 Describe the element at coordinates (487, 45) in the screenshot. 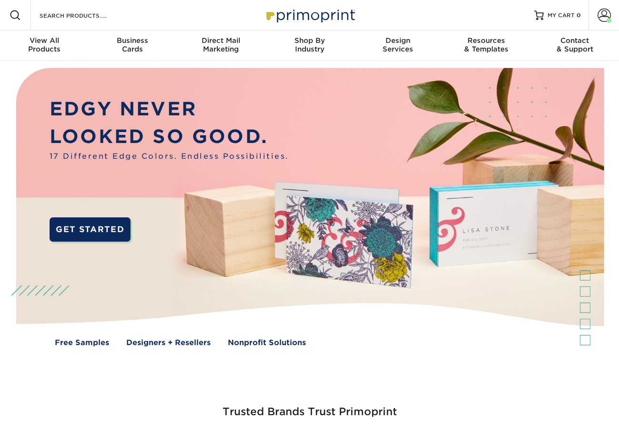

I see `div: & Templates` at that location.